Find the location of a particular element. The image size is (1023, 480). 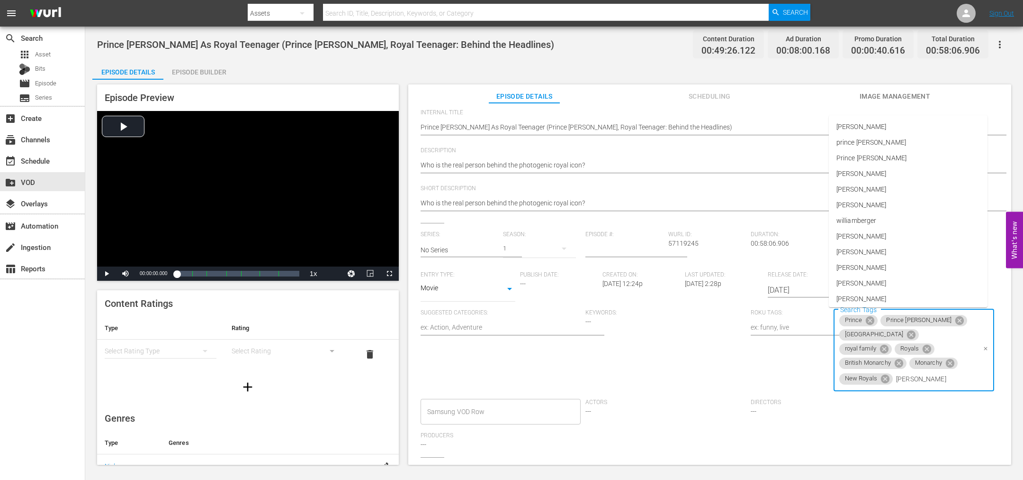

span: Entry Type: is located at coordinates (468, 275).